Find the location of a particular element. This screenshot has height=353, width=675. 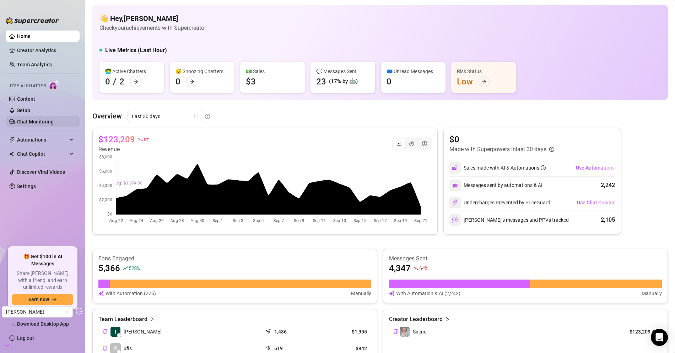

a: Team Analytics is located at coordinates (34, 65).